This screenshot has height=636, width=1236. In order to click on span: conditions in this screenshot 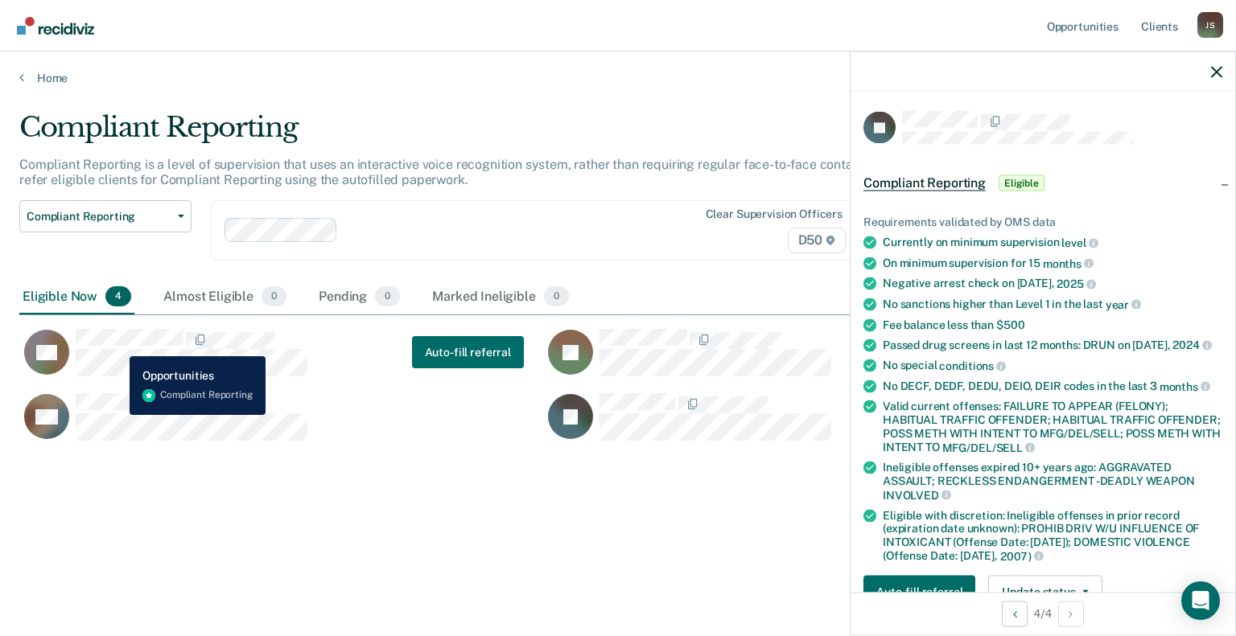, I will do `click(972, 365)`.